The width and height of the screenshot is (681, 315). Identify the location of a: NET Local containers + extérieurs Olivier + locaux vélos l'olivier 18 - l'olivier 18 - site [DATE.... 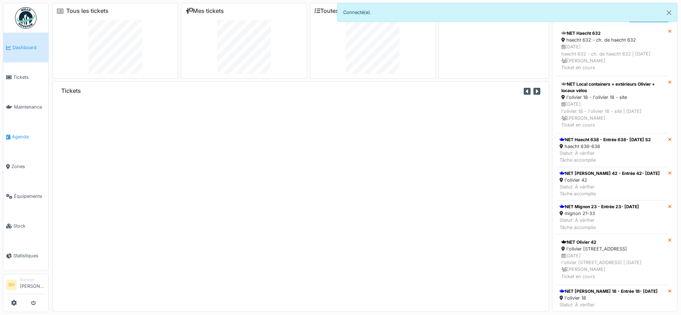
(612, 105).